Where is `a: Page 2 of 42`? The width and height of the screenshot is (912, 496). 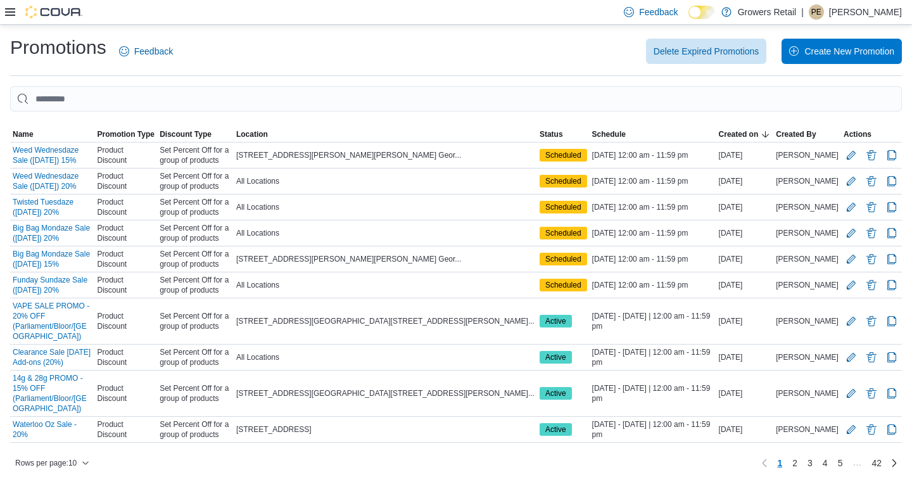 a: Page 2 of 42 is located at coordinates (795, 463).